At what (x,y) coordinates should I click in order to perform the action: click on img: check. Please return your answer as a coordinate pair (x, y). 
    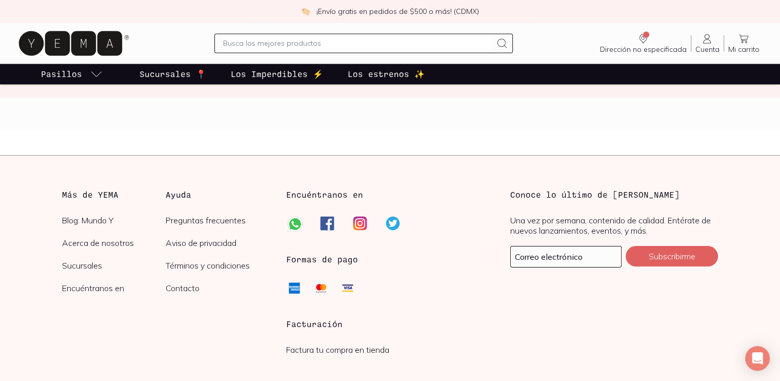
    Looking at the image, I should click on (306, 11).